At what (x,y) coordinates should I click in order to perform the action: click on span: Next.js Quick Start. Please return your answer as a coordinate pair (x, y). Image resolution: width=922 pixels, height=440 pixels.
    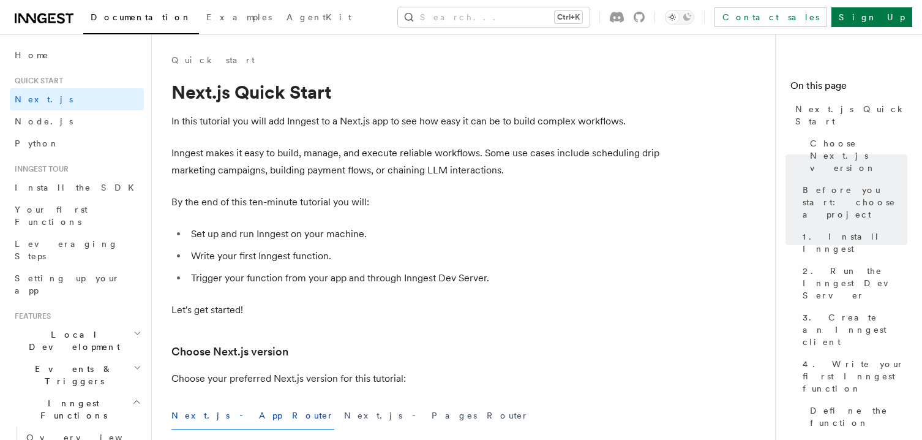
    Looking at the image, I should click on (851, 115).